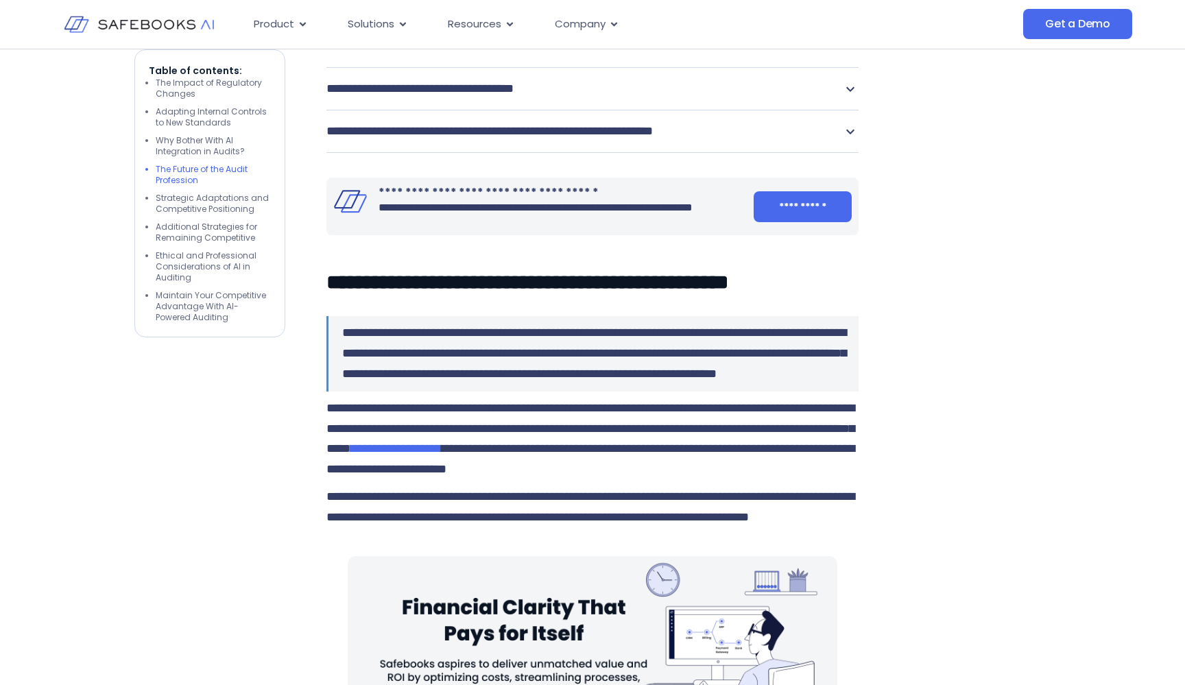  What do you see at coordinates (213, 266) in the screenshot?
I see `li: Ethical and Professional Considerations of AI in Auditing` at bounding box center [213, 266].